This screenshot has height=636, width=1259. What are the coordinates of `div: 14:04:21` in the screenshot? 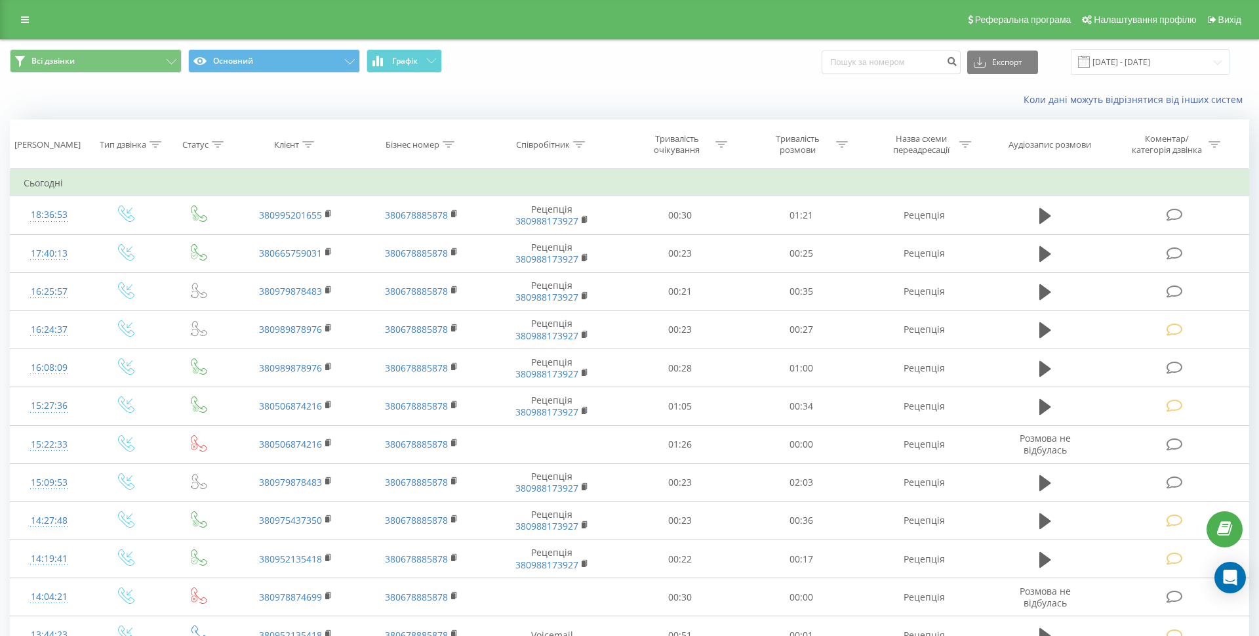 It's located at (49, 596).